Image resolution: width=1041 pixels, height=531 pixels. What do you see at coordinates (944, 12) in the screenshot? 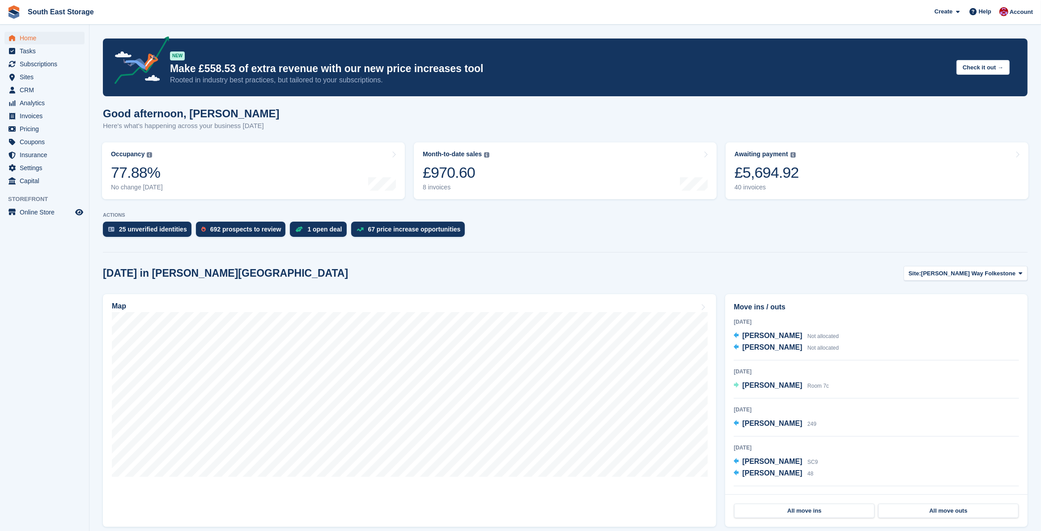
I see `span: Create` at bounding box center [944, 12].